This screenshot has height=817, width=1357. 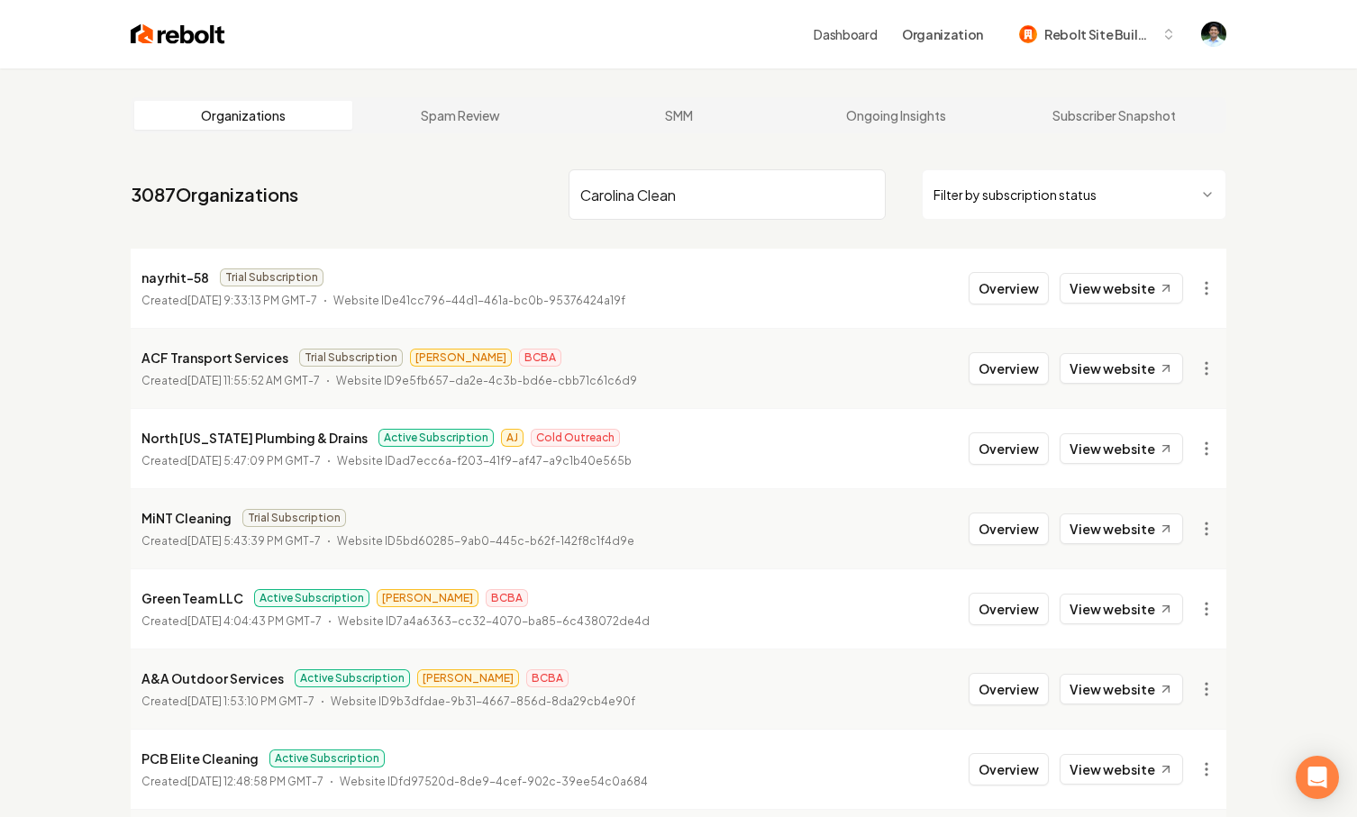 I want to click on a: Organizations, so click(x=243, y=115).